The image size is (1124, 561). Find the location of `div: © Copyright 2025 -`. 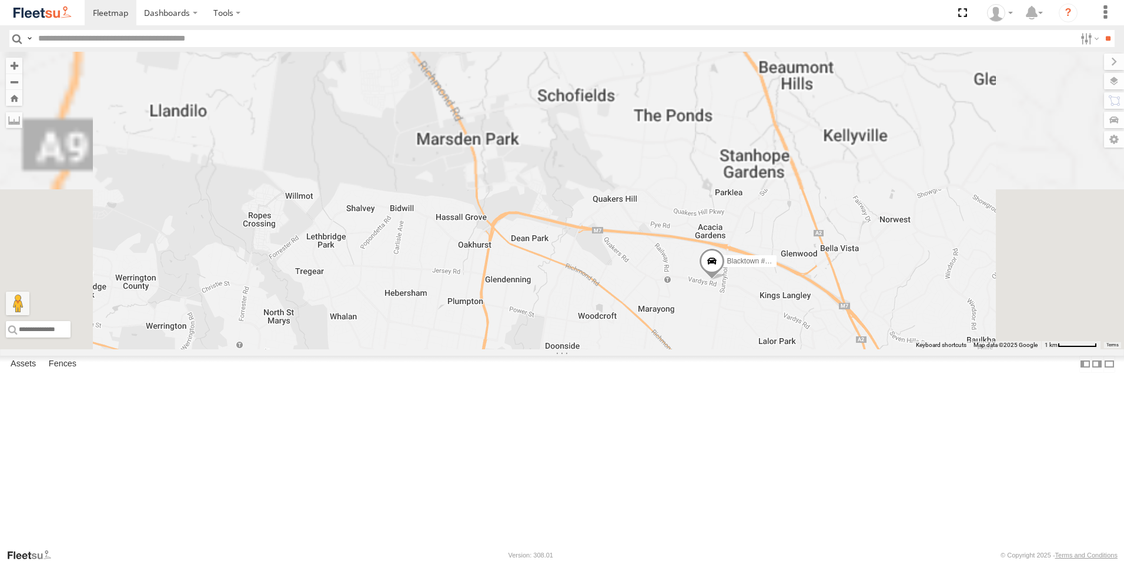

div: © Copyright 2025 - is located at coordinates (1059, 555).